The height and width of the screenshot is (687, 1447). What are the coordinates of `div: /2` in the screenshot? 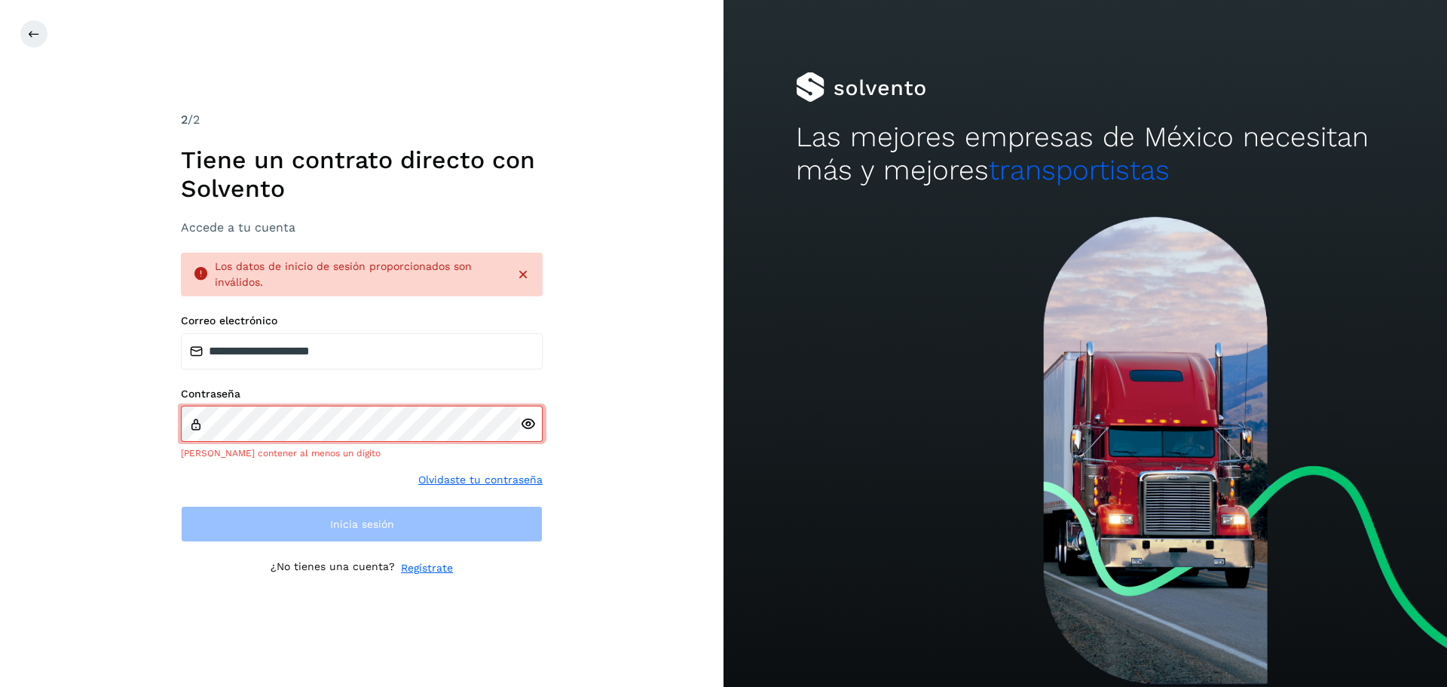 It's located at (362, 120).